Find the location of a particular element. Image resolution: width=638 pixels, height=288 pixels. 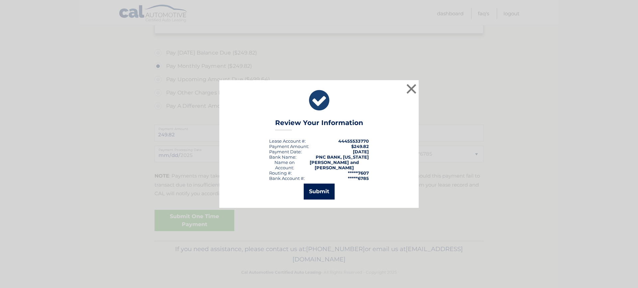

div: Name on Account: is located at coordinates (284, 165).